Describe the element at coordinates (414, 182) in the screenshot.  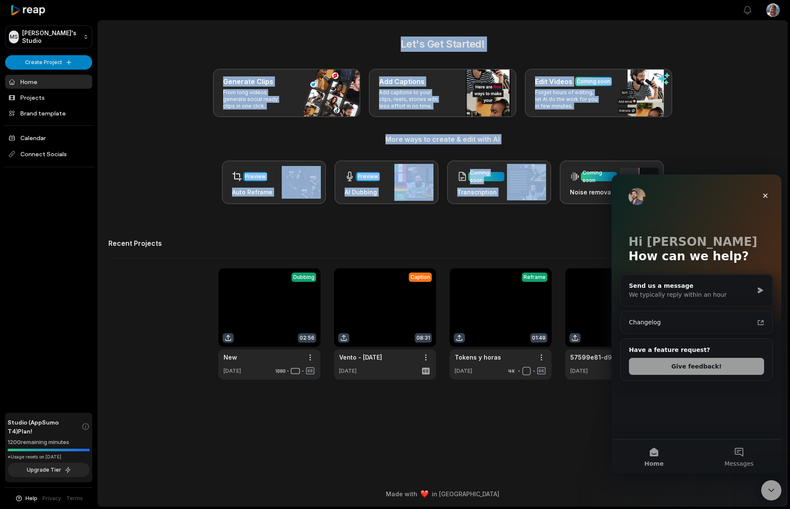
I see `img: ai_dubbing.png` at that location.